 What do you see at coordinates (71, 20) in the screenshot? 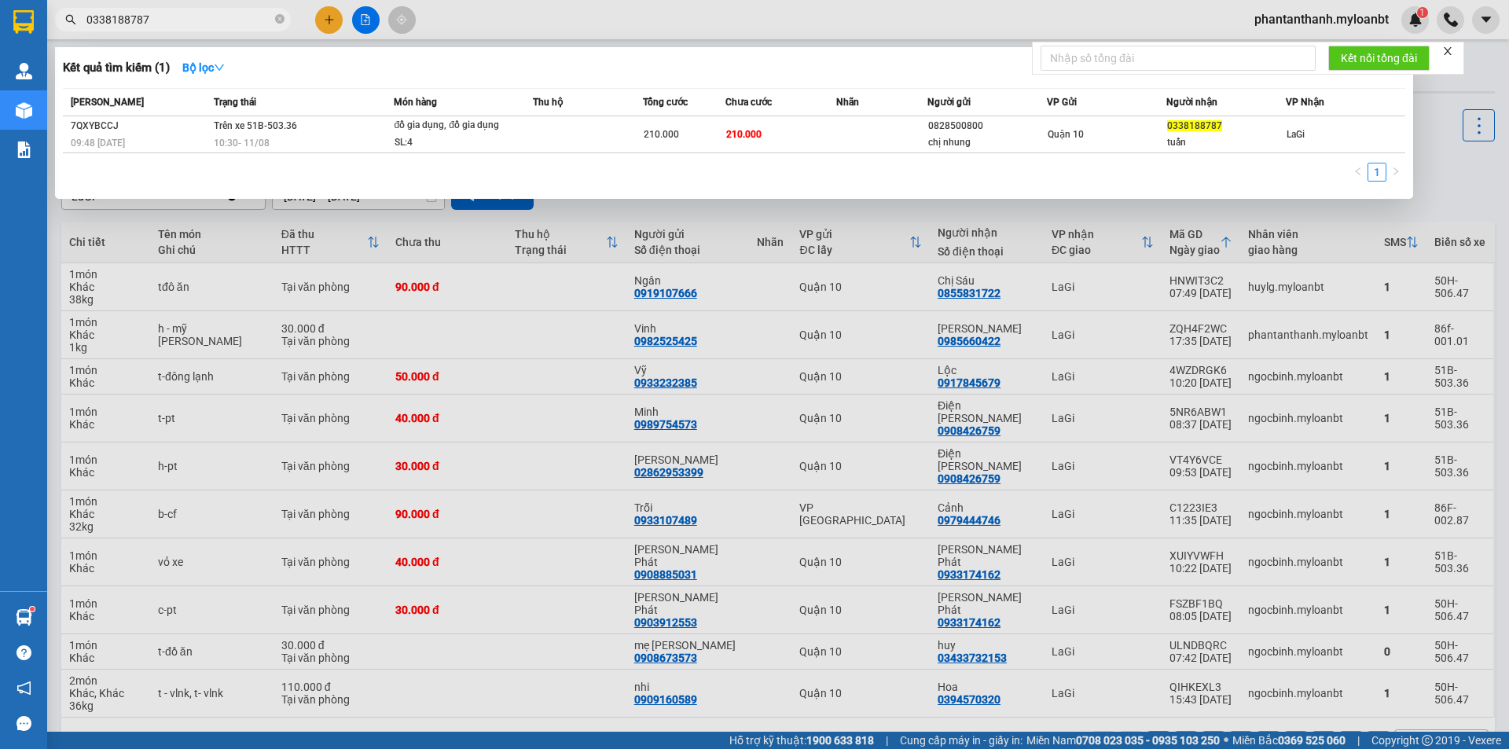
I see `span: search` at bounding box center [71, 20].